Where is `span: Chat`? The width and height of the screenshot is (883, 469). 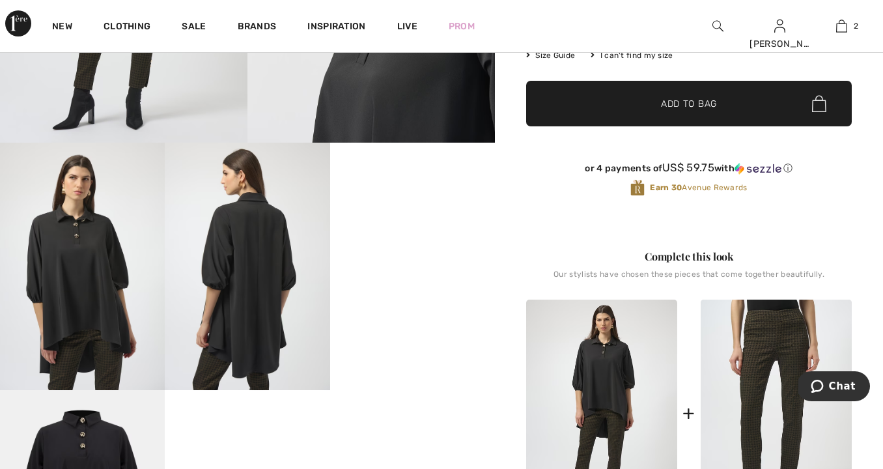 span: Chat is located at coordinates (44, 15).